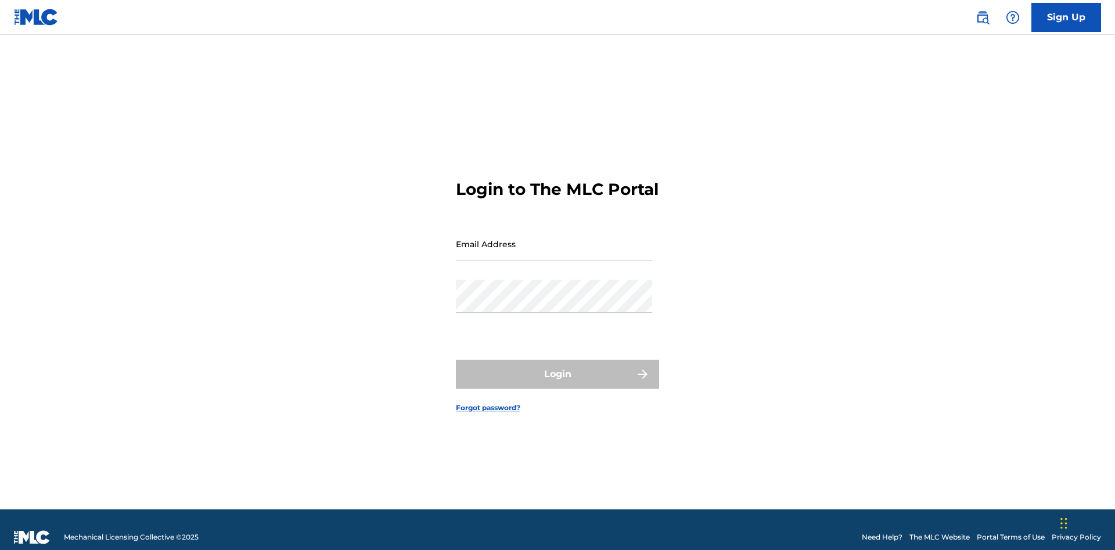 The height and width of the screenshot is (550, 1115). Describe the element at coordinates (1086, 523) in the screenshot. I see `div: Chat Widget` at that location.